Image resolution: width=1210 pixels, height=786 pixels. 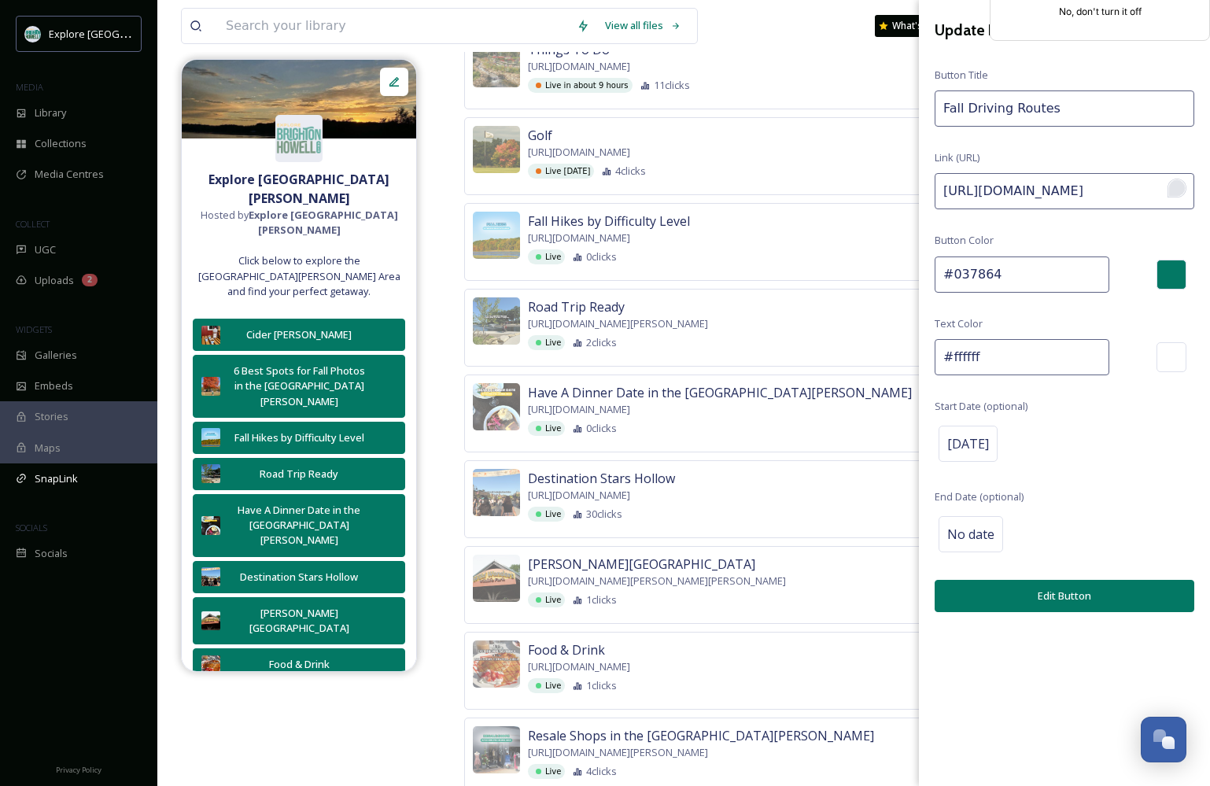 What do you see at coordinates (567, 650) in the screenshot?
I see `span: Food & Drink` at bounding box center [567, 650].